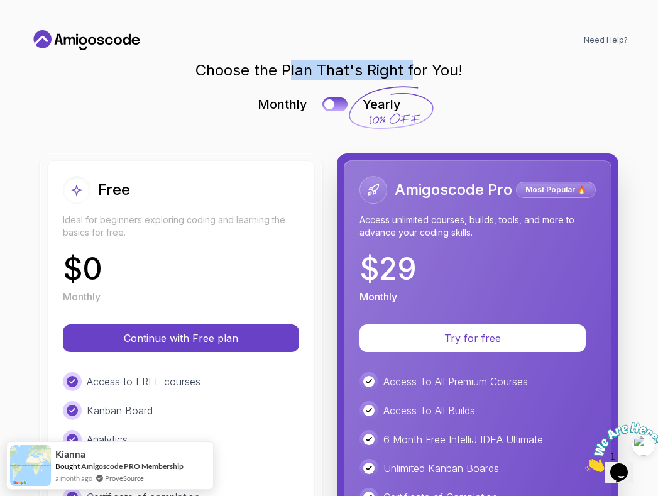 This screenshot has width=658, height=496. What do you see at coordinates (478, 226) in the screenshot?
I see `p: Access unlimited courses, builds, tools, and more to advance your coding skills.` at bounding box center [478, 226].